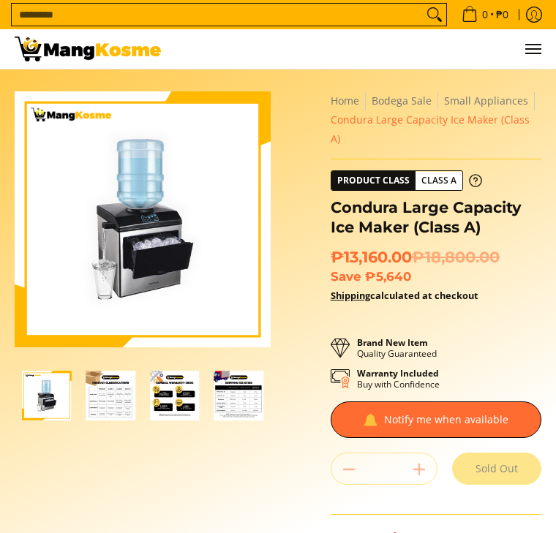 The width and height of the screenshot is (556, 533). What do you see at coordinates (402, 100) in the screenshot?
I see `span: Bodega Sale` at bounding box center [402, 100].